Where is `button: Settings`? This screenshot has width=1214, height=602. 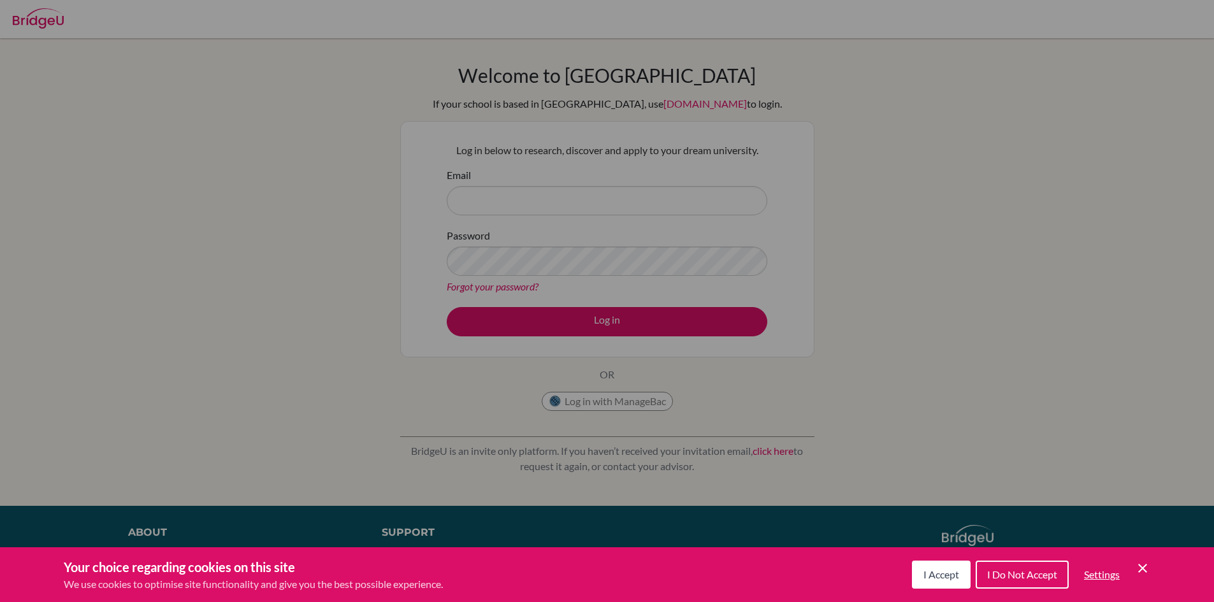
button: Settings is located at coordinates (1102, 575).